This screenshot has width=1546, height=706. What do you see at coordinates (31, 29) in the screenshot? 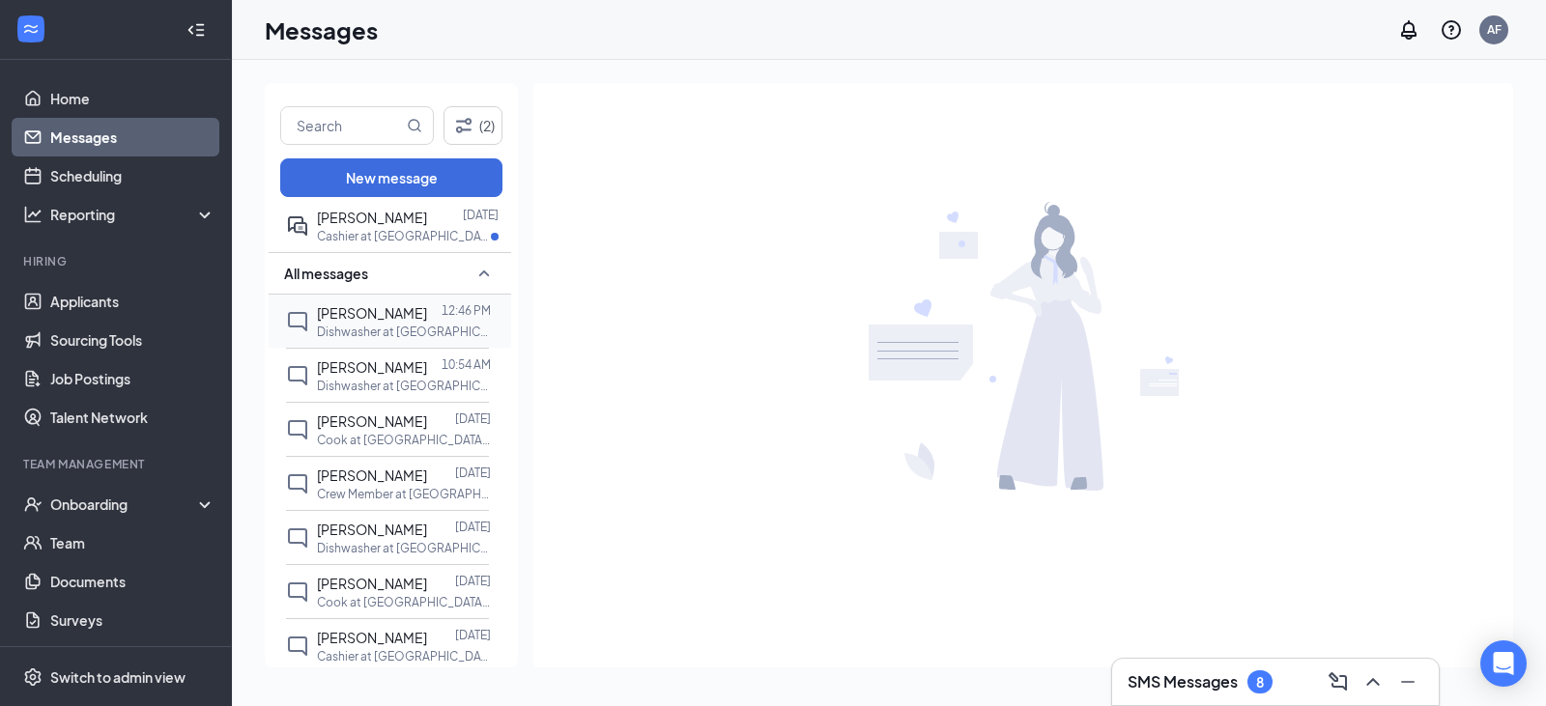
I see `svg: WorkstreamLogo` at bounding box center [31, 29].